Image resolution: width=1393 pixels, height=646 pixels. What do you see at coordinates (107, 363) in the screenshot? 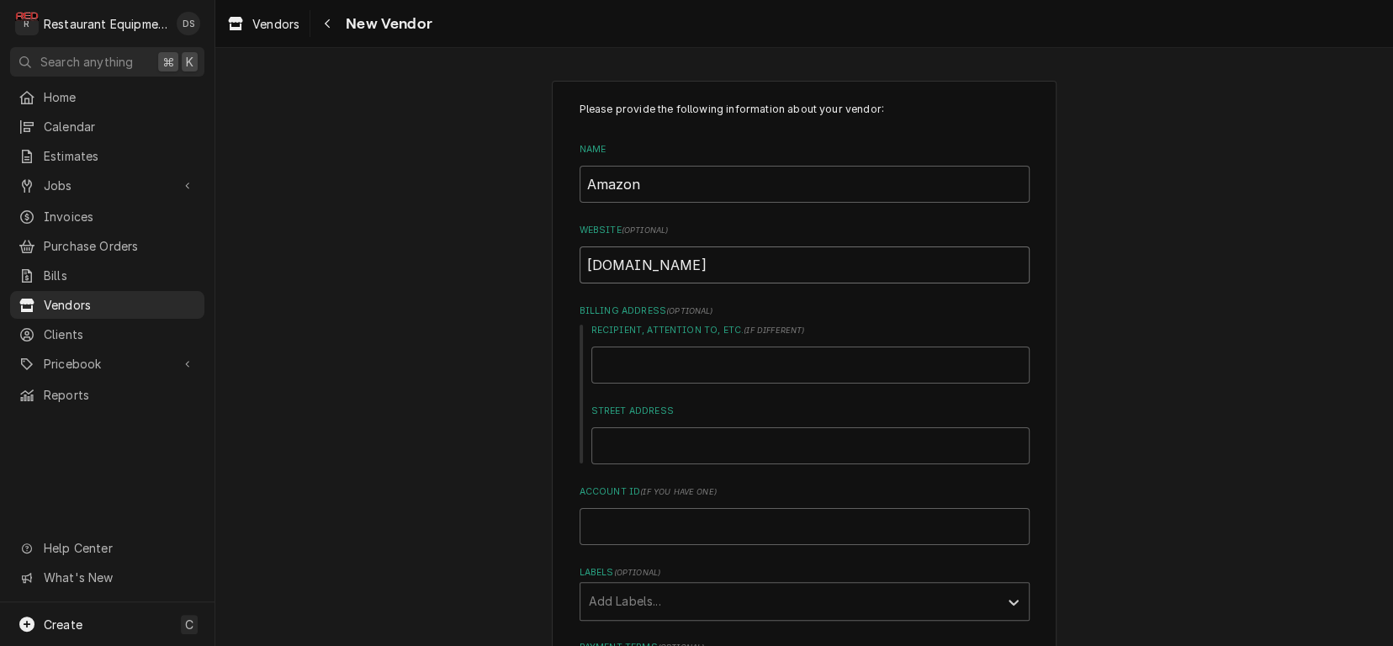
I see `a: Go to Pricebook` at bounding box center [107, 363].